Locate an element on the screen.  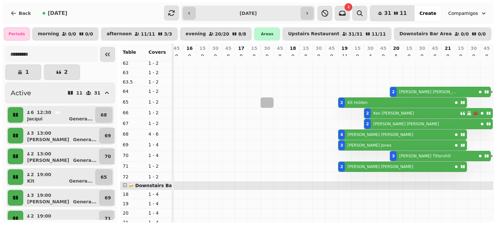
button: 70 is located at coordinates (108, 156).